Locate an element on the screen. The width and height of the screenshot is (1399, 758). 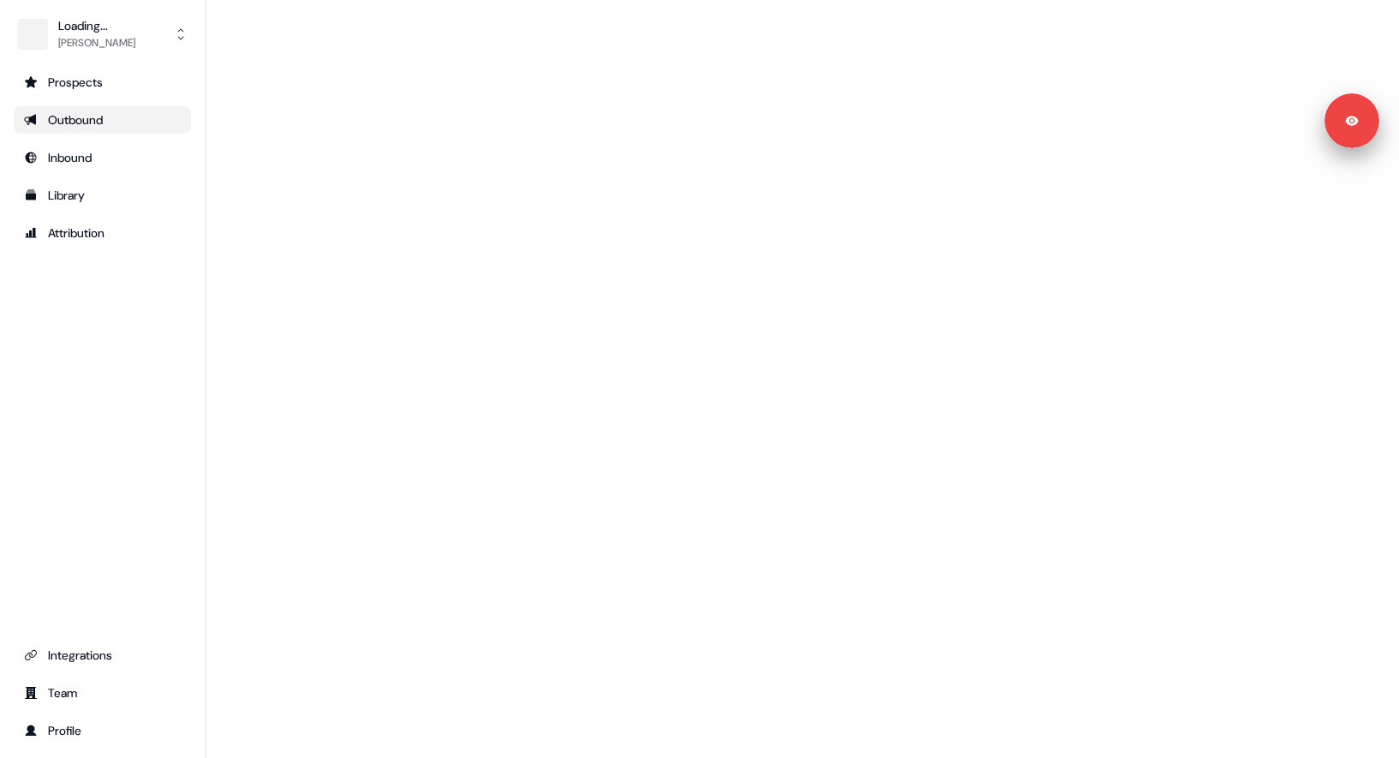
a: Go to outbound experience is located at coordinates (102, 120).